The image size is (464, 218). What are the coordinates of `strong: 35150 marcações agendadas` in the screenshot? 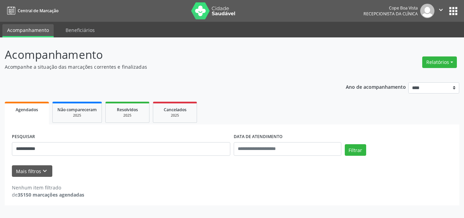 It's located at (51, 194).